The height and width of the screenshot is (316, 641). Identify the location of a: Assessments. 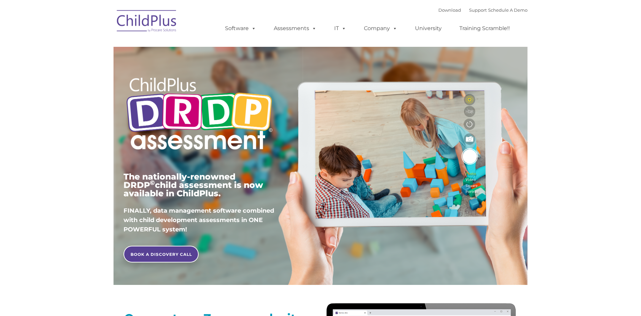
(295, 28).